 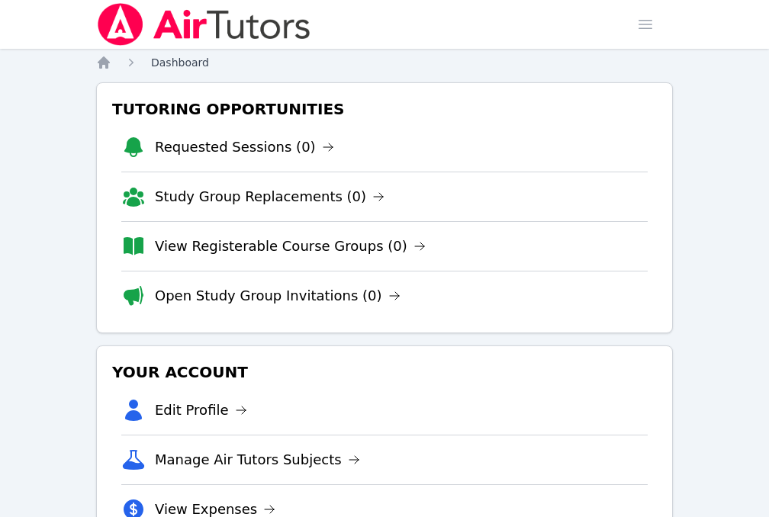 I want to click on img: Air Tutors, so click(x=204, y=24).